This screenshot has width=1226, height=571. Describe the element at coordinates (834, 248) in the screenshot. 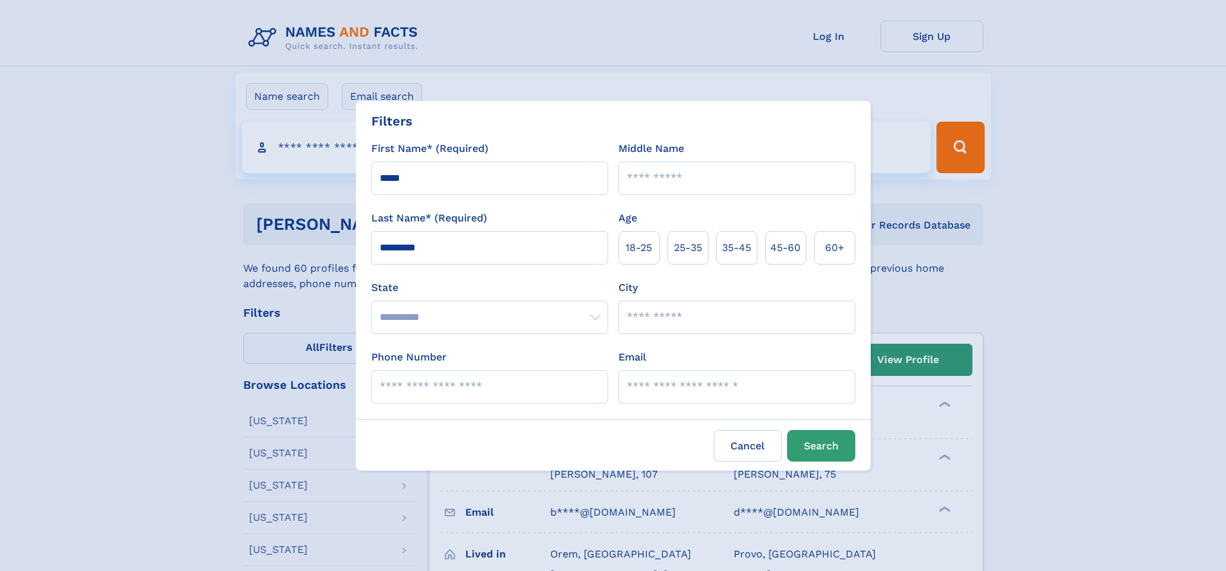

I see `span: 60+` at that location.